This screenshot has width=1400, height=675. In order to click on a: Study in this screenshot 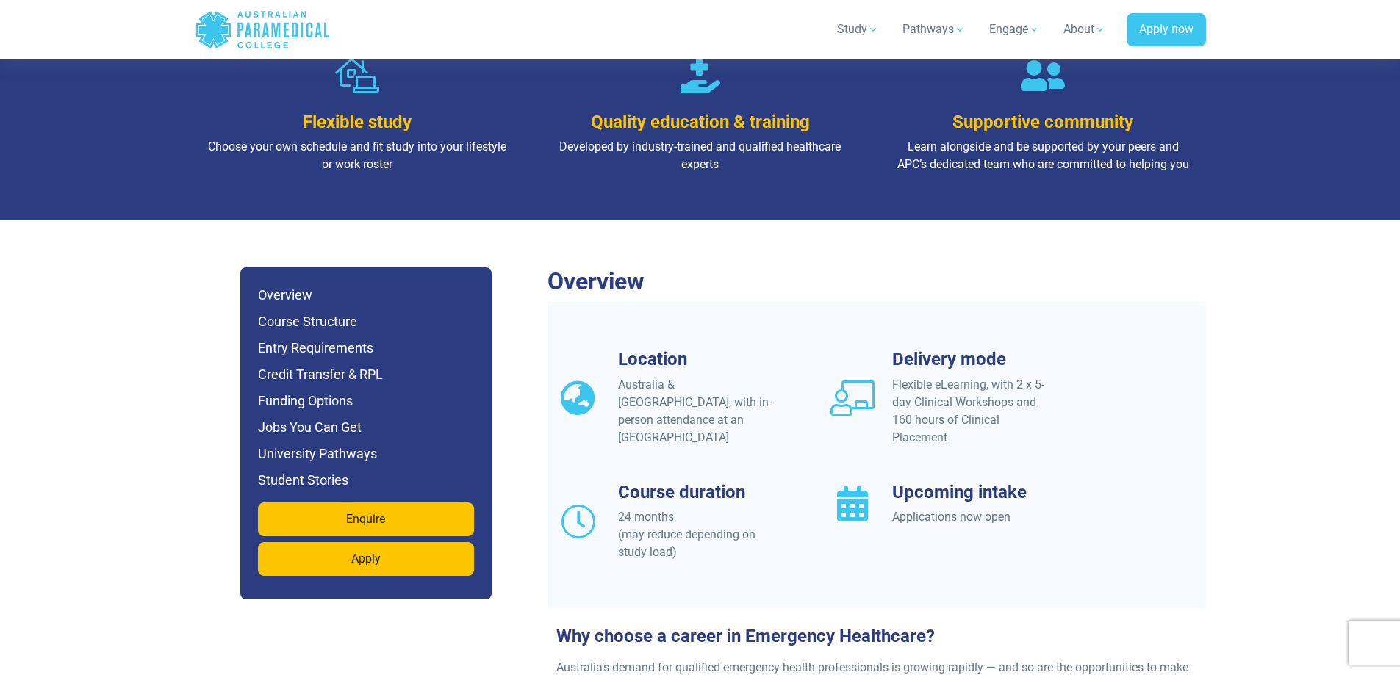, I will do `click(857, 29)`.